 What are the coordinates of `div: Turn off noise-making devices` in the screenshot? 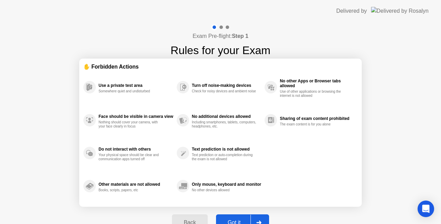 It's located at (227, 86).